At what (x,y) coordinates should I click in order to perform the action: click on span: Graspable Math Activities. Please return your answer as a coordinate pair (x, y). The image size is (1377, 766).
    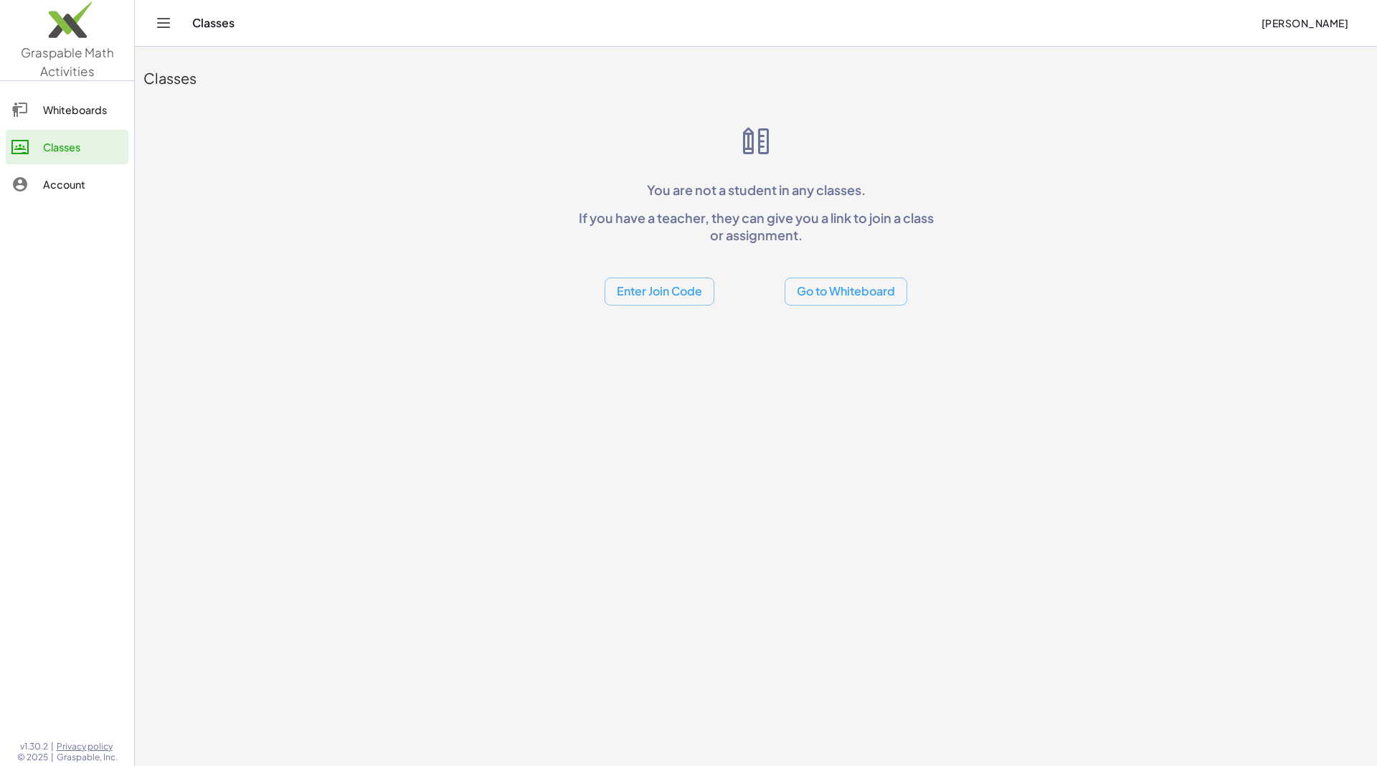
    Looking at the image, I should click on (67, 62).